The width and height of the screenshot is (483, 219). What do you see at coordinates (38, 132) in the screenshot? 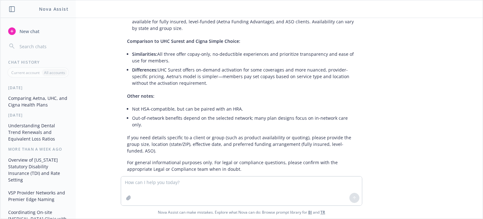
I see `button: Understanding Dental Trend Renewals and Equivalent Loss Ratios` at bounding box center [38, 132].